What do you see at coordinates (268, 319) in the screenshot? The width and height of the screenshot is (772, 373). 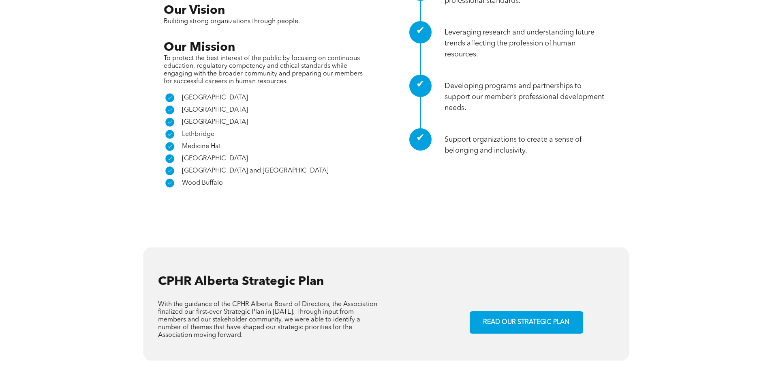 I see `span: With the guidance of the CPHR Alberta Board of Directors, the Association finalized our first-eve...` at bounding box center [268, 319].